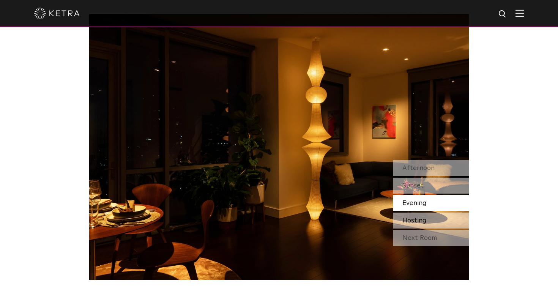 The image size is (558, 287). What do you see at coordinates (414, 203) in the screenshot?
I see `span: Evening` at bounding box center [414, 203].